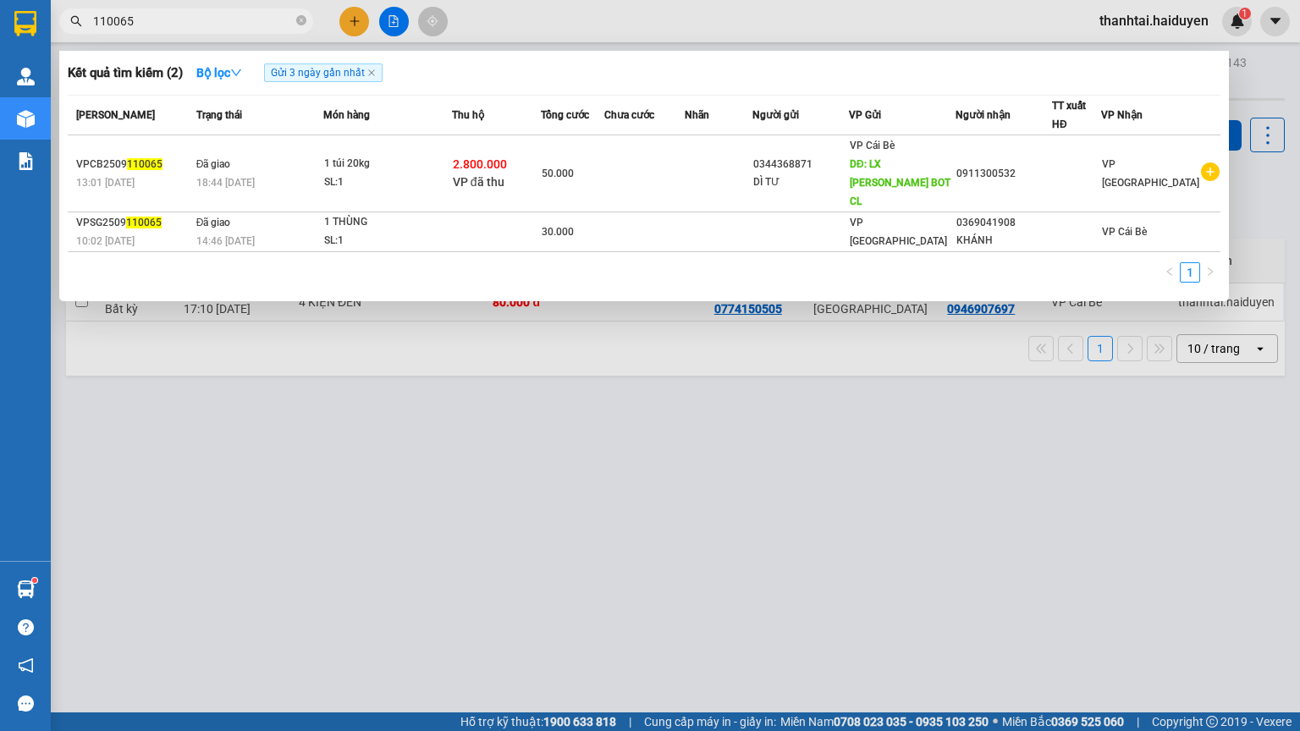 The image size is (1300, 731). Describe the element at coordinates (1004, 223) in the screenshot. I see `div: 0369041908` at that location.